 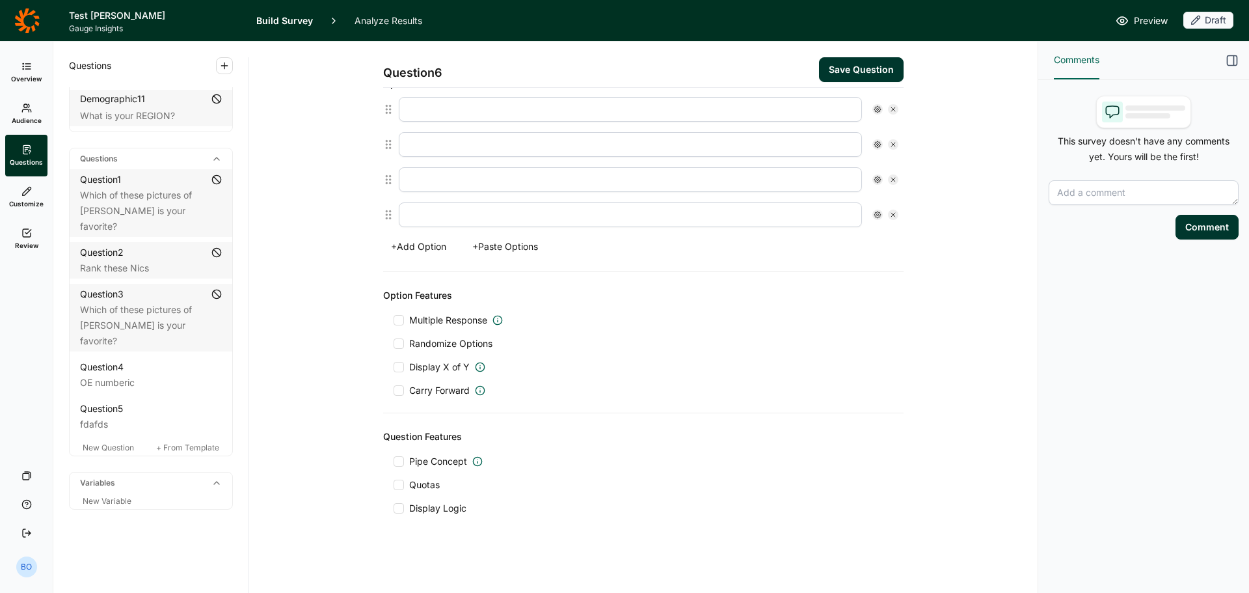 I want to click on div: What is your REGION?, so click(x=151, y=116).